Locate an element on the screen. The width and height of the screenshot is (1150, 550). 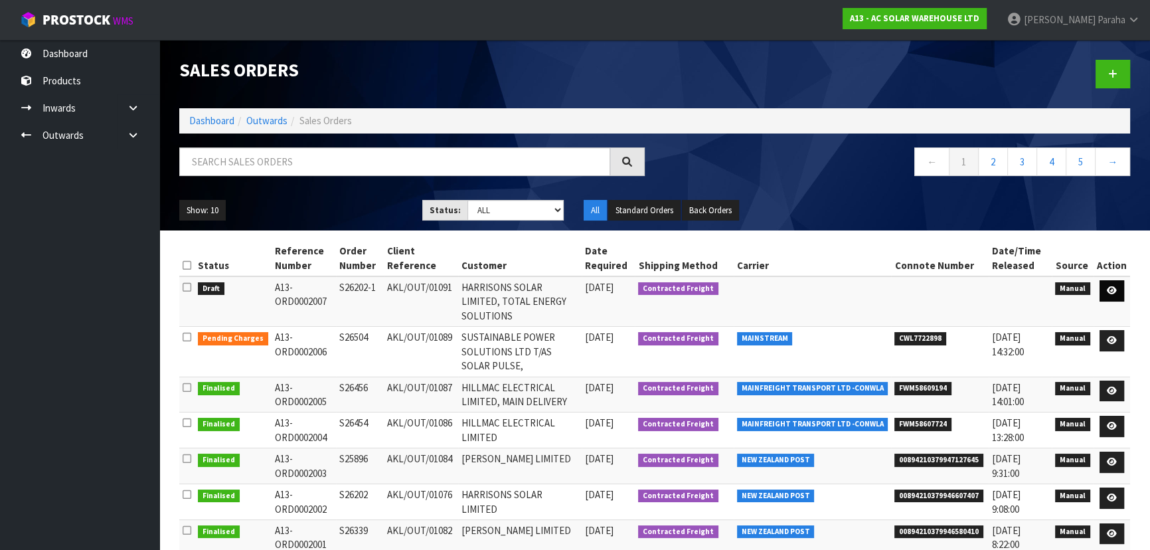
nav: Page navigation is located at coordinates (897, 163).